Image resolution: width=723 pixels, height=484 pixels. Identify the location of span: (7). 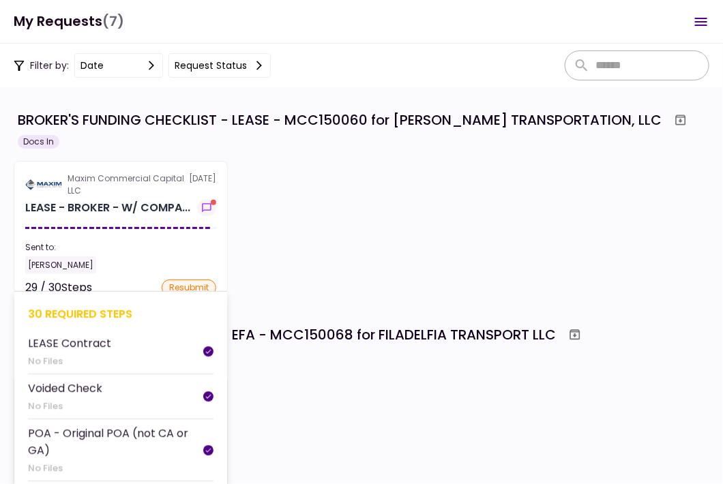
(113, 21).